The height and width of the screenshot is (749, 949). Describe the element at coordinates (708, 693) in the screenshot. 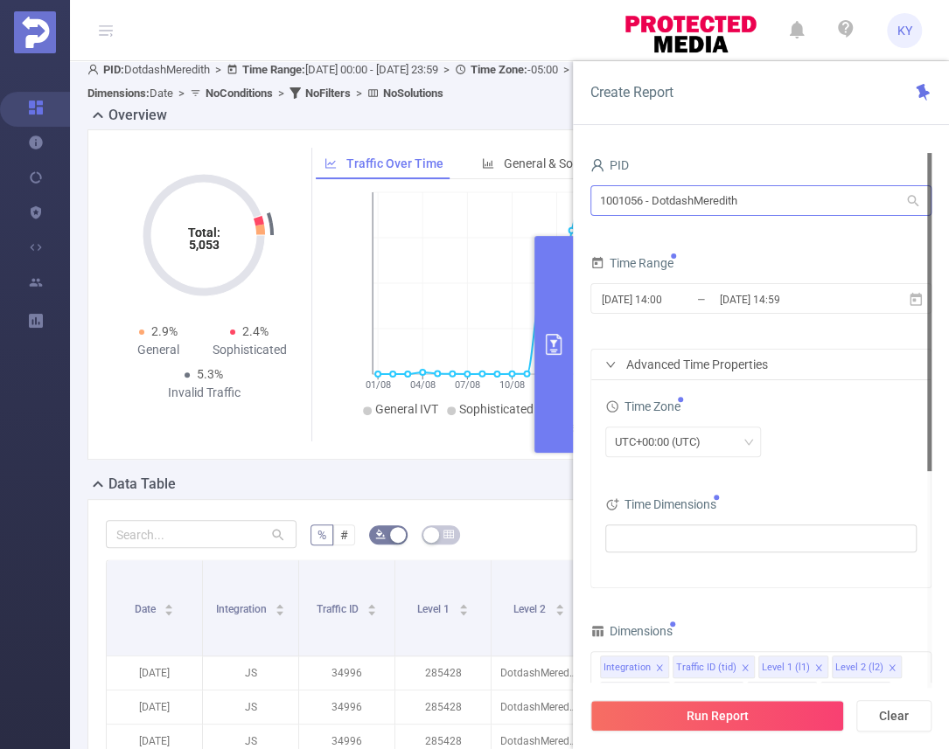

I see `li: Level 4 (l4)` at that location.